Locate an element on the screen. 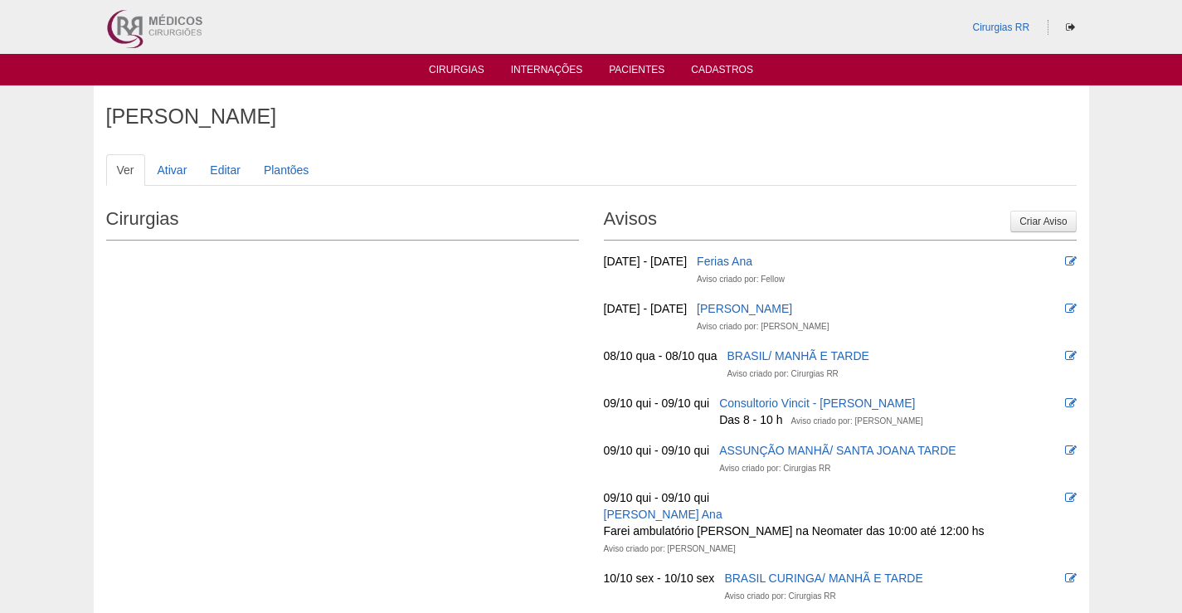 Image resolution: width=1182 pixels, height=613 pixels. h2: Cirurgias is located at coordinates (343, 222).